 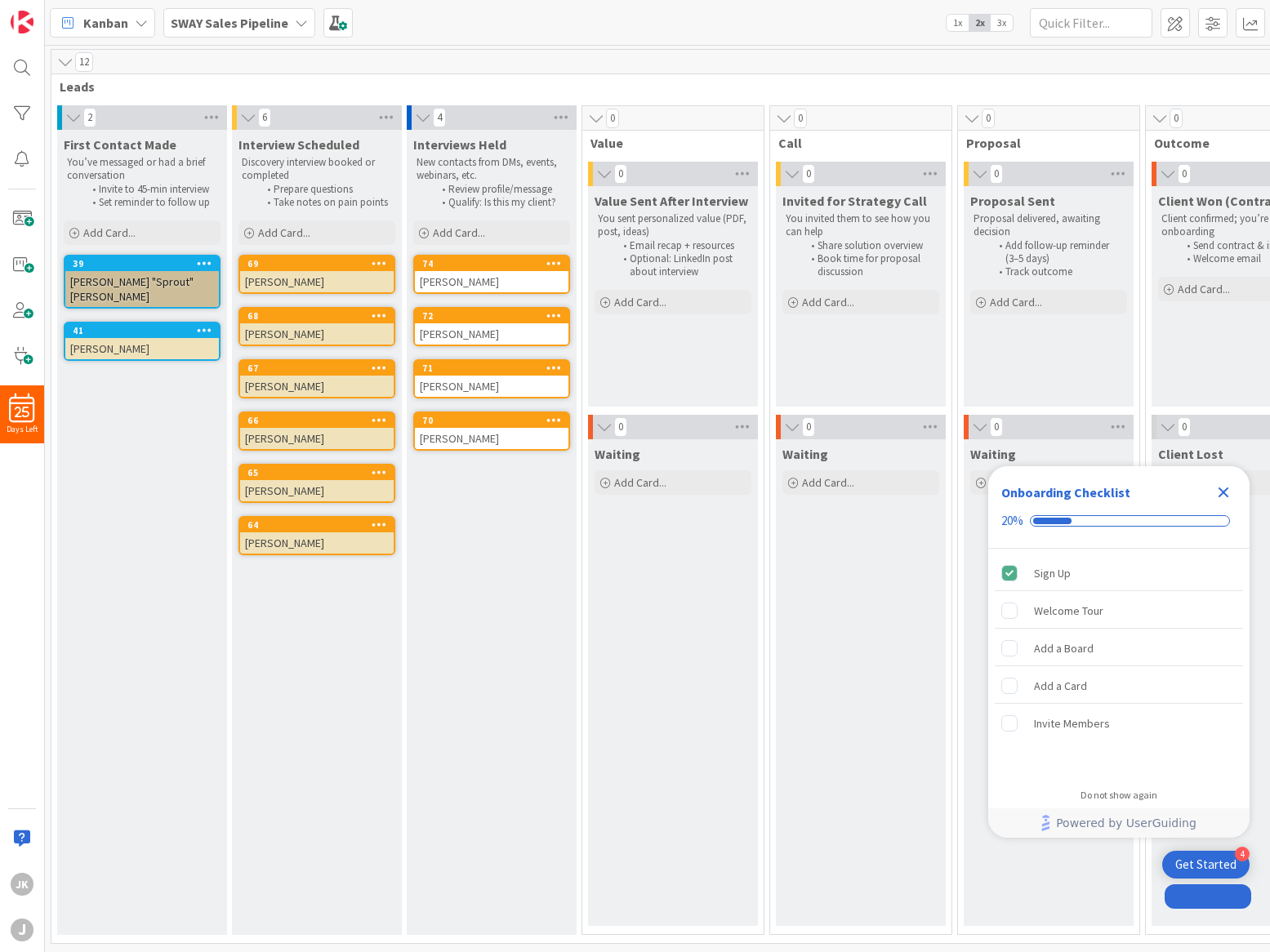 What do you see at coordinates (495, 264) in the screenshot?
I see `div: 74` at bounding box center [495, 264].